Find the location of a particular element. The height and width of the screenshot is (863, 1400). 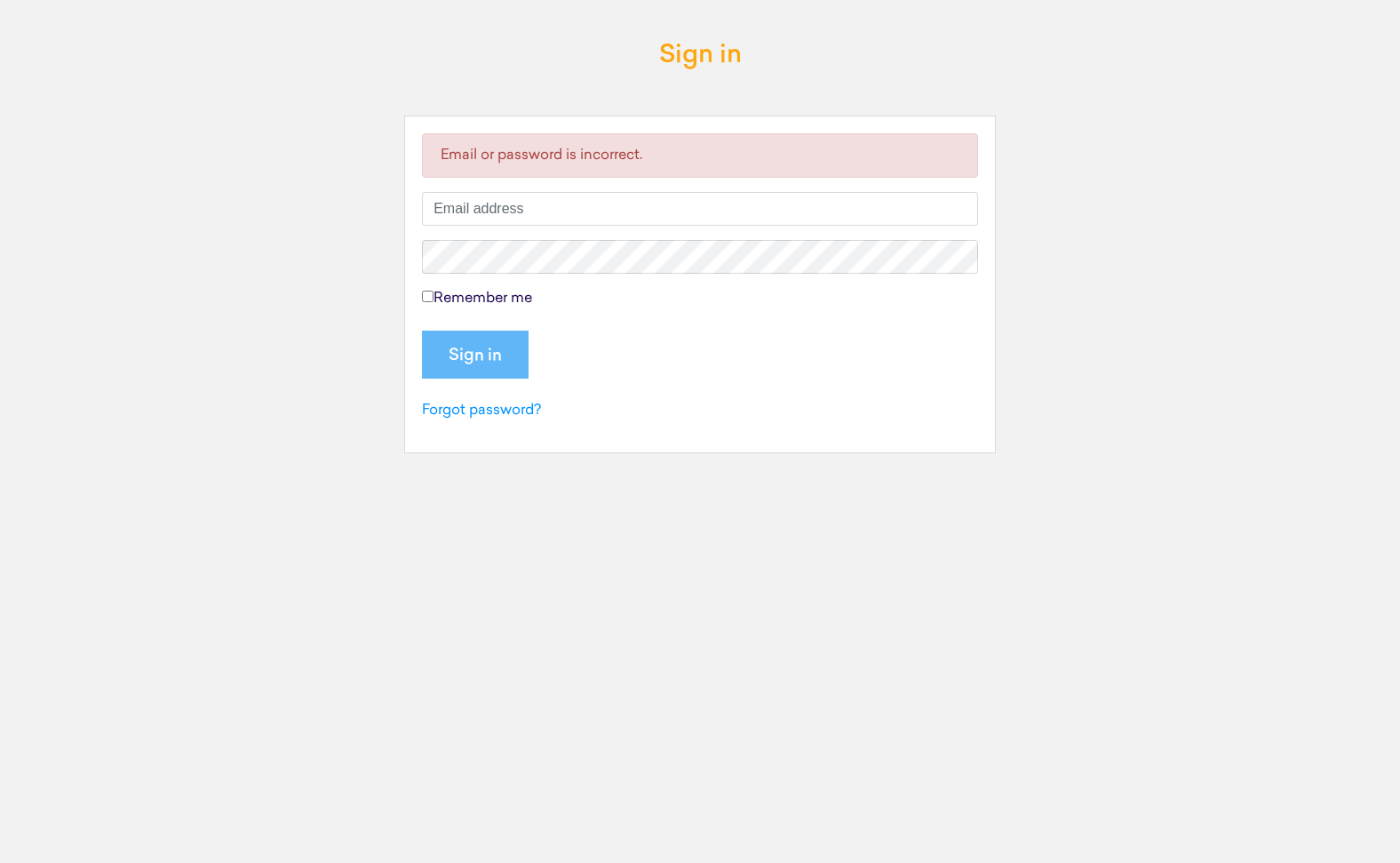

input: Email address is located at coordinates (700, 209).